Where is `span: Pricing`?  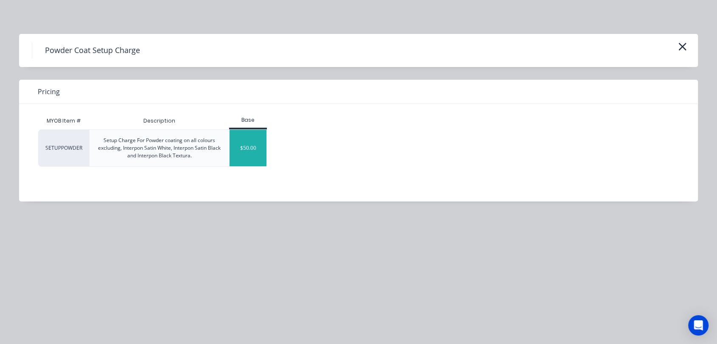 span: Pricing is located at coordinates (49, 92).